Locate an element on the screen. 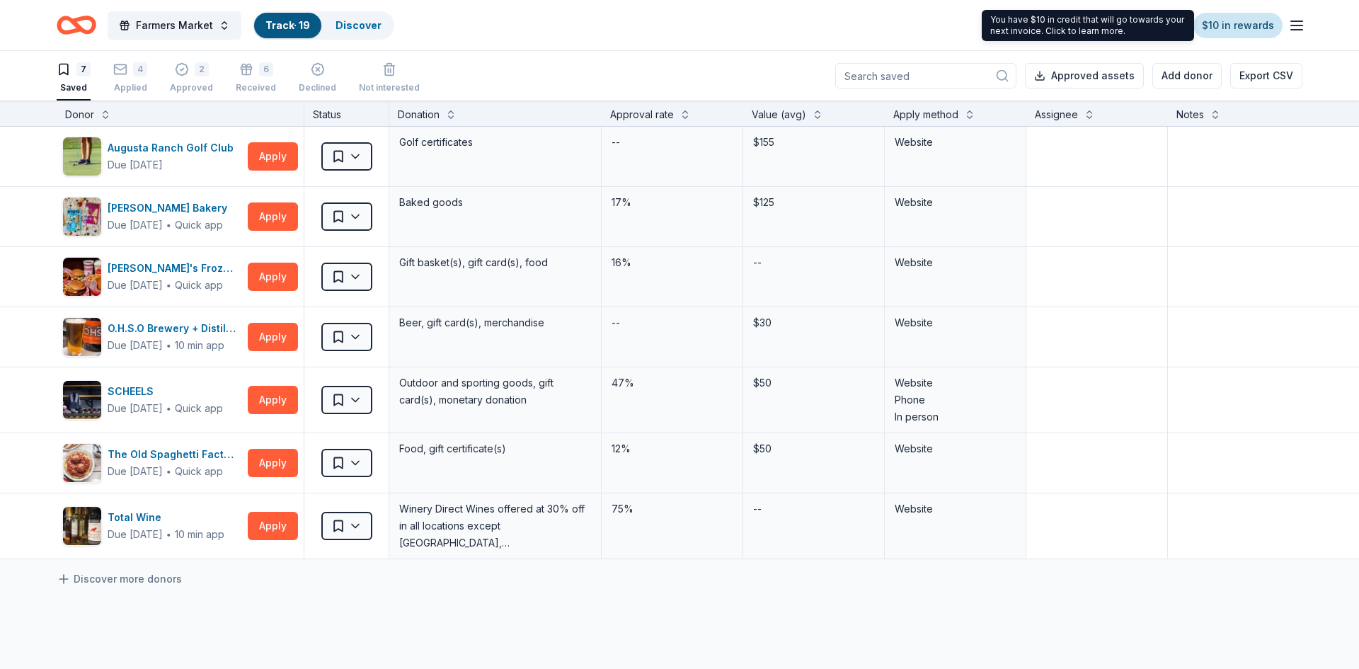 Image resolution: width=1359 pixels, height=669 pixels. div: 17% is located at coordinates (672, 202).